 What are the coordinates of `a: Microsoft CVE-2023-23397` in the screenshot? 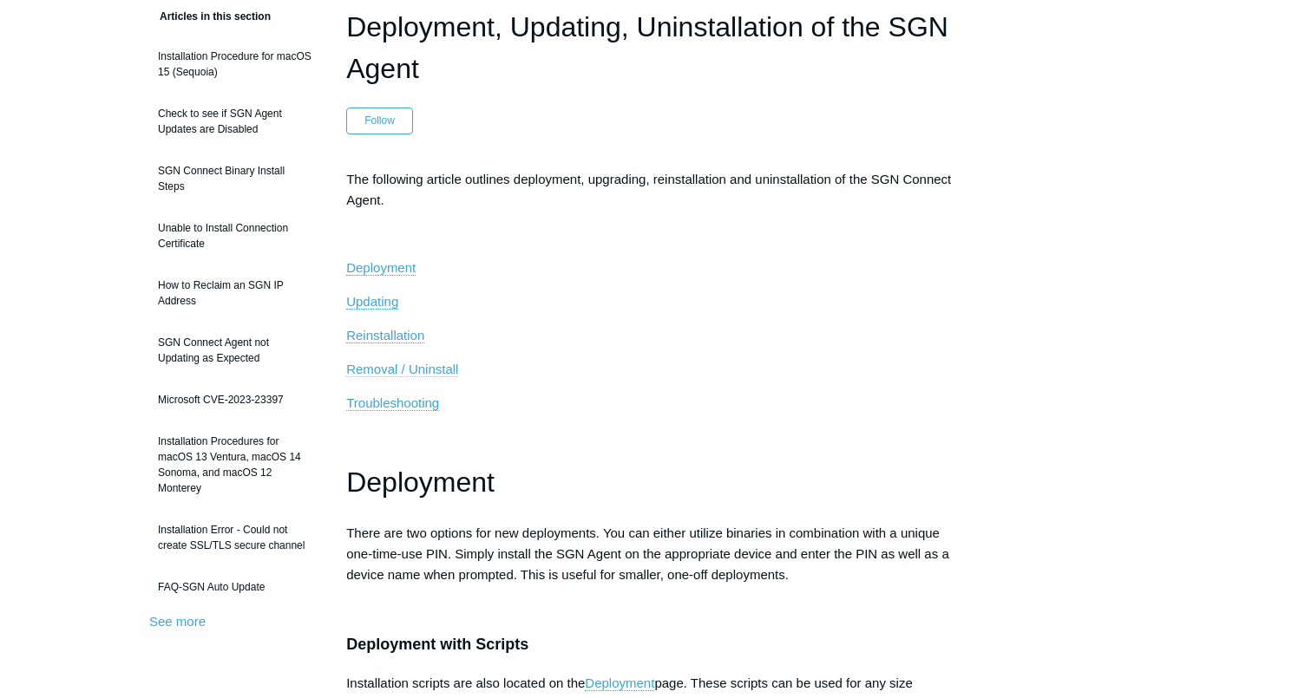 It's located at (234, 400).